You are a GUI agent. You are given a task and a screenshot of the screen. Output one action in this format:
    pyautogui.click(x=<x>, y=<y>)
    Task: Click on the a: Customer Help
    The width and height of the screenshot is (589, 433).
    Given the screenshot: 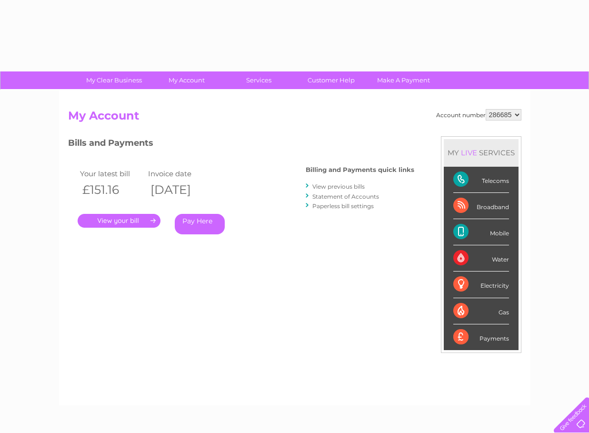 What is the action you would take?
    pyautogui.click(x=331, y=80)
    